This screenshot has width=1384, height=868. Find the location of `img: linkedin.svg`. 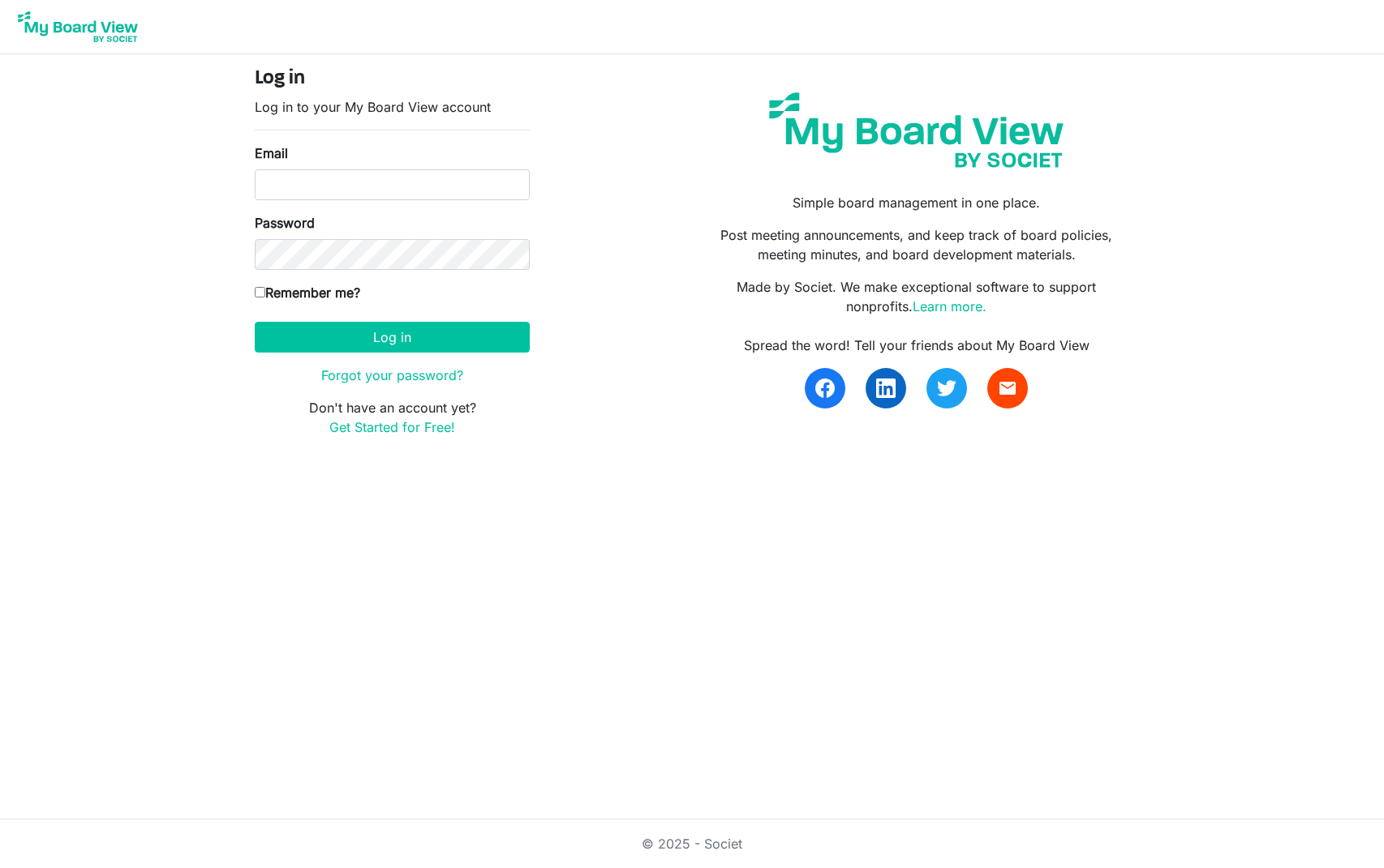

img: linkedin.svg is located at coordinates (885, 389).